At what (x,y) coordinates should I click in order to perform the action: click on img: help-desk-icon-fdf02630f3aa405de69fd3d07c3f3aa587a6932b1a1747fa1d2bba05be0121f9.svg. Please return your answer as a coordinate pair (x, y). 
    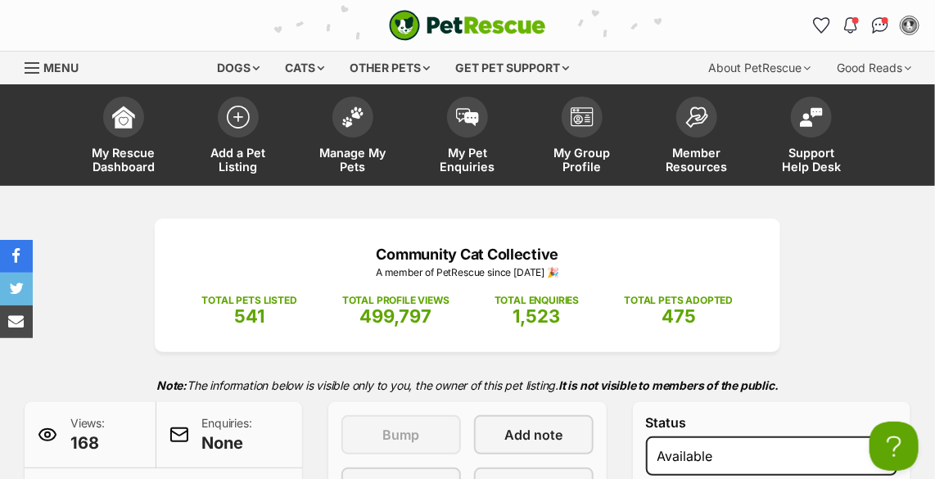
    Looking at the image, I should click on (811, 117).